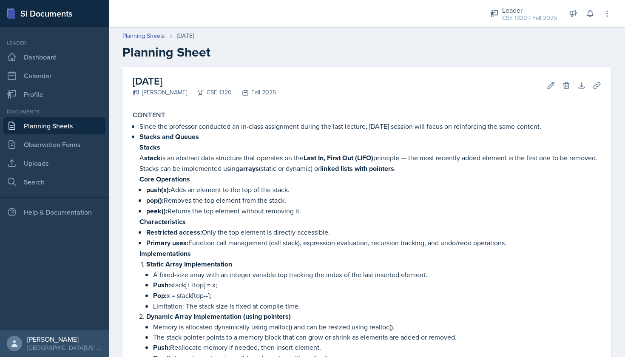 The width and height of the screenshot is (625, 357). Describe the element at coordinates (357, 168) in the screenshot. I see `strong: linked lists with pointers` at that location.